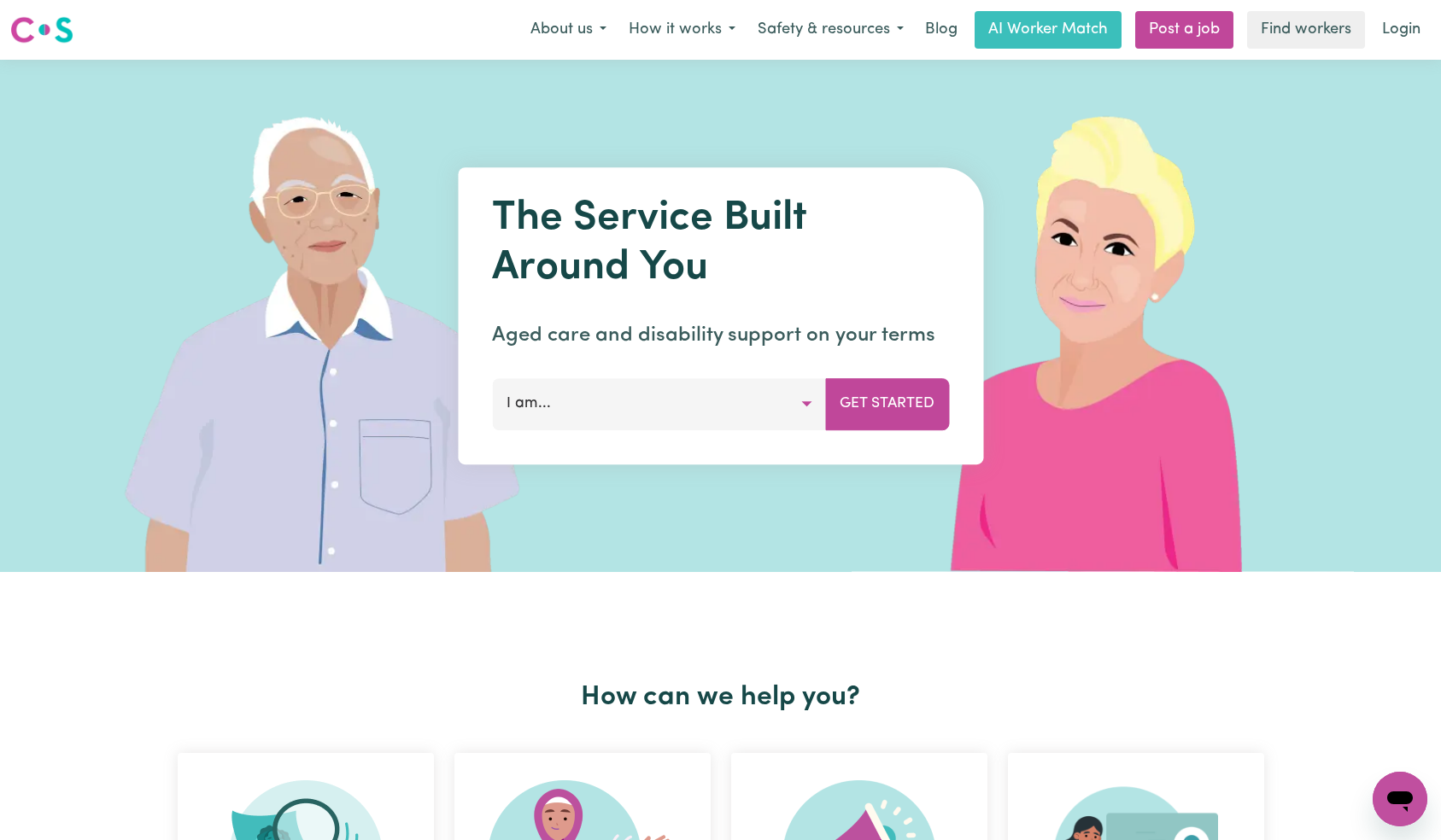  What do you see at coordinates (42, 30) in the screenshot?
I see `a: Careseekers logo` at bounding box center [42, 30].